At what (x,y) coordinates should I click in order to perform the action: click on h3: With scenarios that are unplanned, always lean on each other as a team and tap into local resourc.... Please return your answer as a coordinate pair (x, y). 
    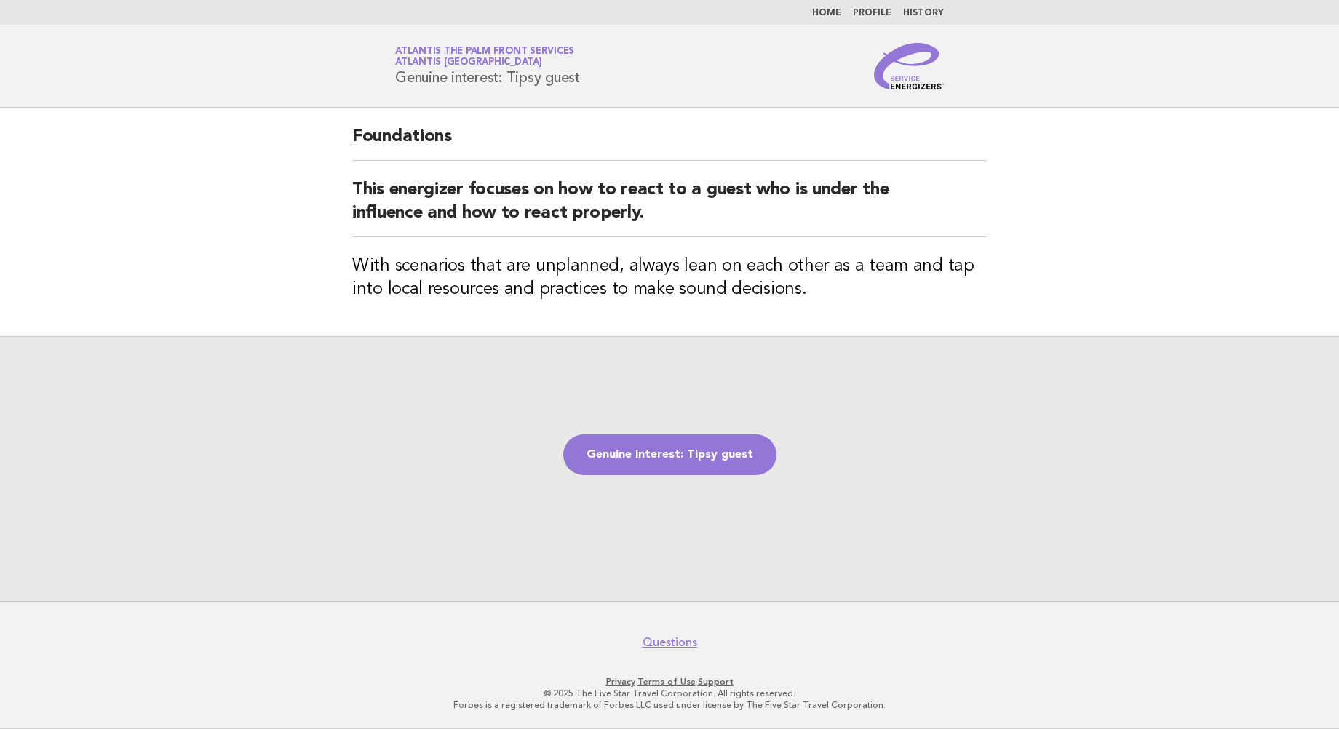
    Looking at the image, I should click on (669, 278).